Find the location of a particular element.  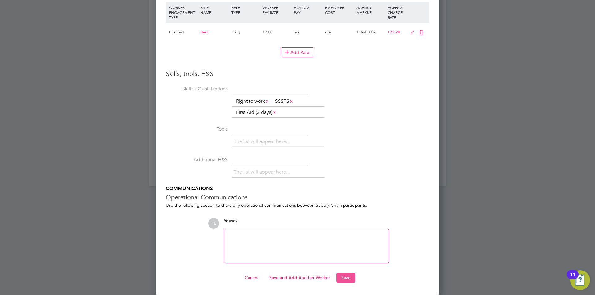

div: RATE TYPE is located at coordinates (246, 10).